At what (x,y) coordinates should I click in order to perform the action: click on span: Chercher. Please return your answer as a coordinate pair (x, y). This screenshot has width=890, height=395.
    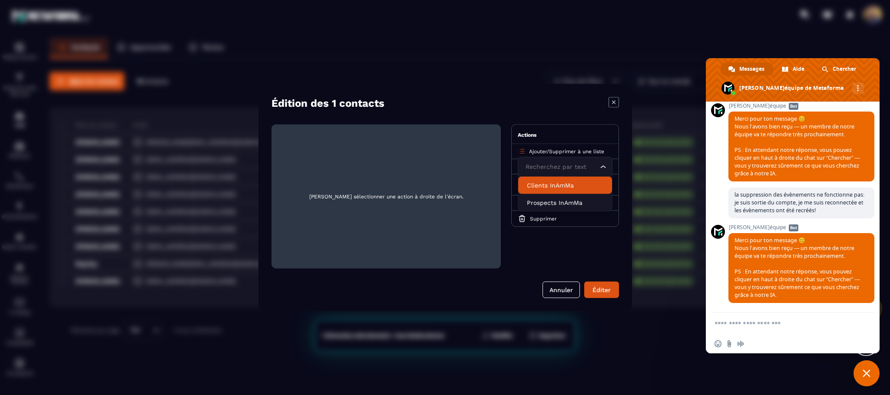
    Looking at the image, I should click on (844, 69).